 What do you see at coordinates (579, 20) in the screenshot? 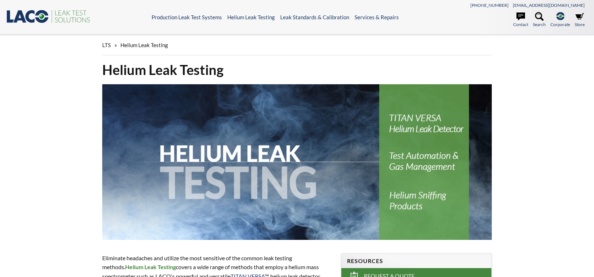
I see `a: Store` at bounding box center [579, 20].